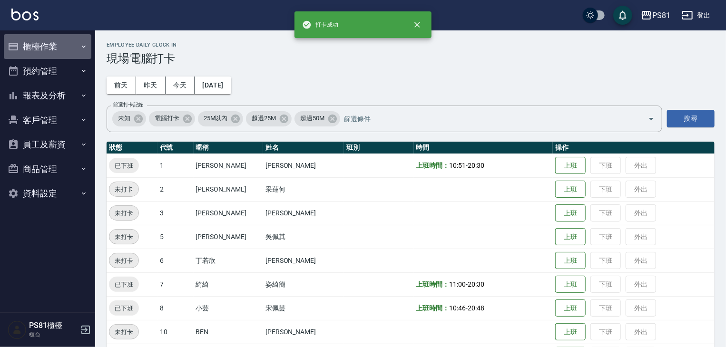  What do you see at coordinates (457, 308) in the screenshot?
I see `span: 10:46` at bounding box center [457, 308].